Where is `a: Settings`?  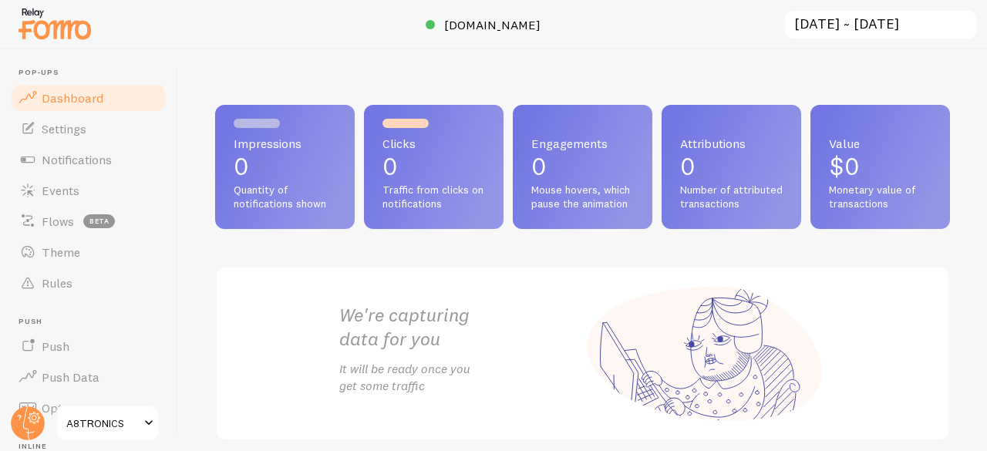 a: Settings is located at coordinates (89, 129).